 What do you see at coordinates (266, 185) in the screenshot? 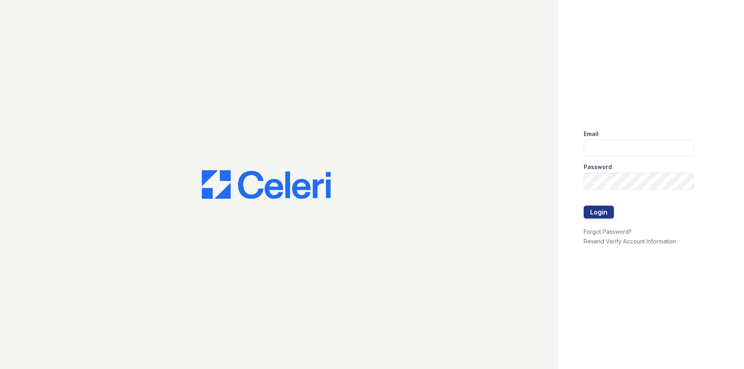
I see `img: CE_Logo_Blue-a8612792a0a2168367f1c8372b55b34899dd931a85d93a1a3d3e32e68fde9ad4.png` at bounding box center [266, 185].